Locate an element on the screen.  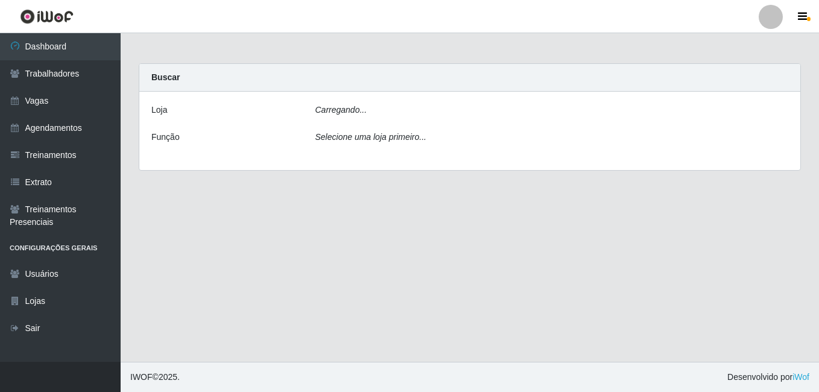
label: Loja is located at coordinates (159, 110).